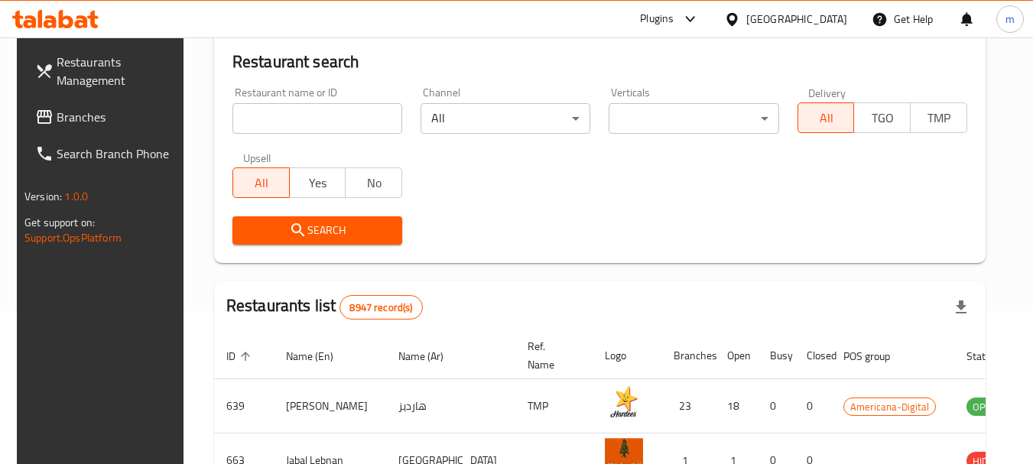  Describe the element at coordinates (117, 154) in the screenshot. I see `span: Search Branch Phone` at that location.